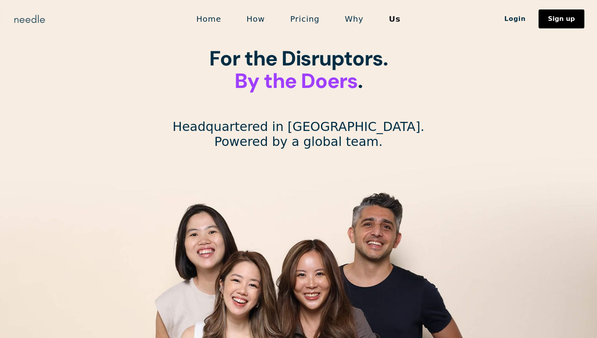 This screenshot has width=597, height=338. I want to click on a: How, so click(255, 19).